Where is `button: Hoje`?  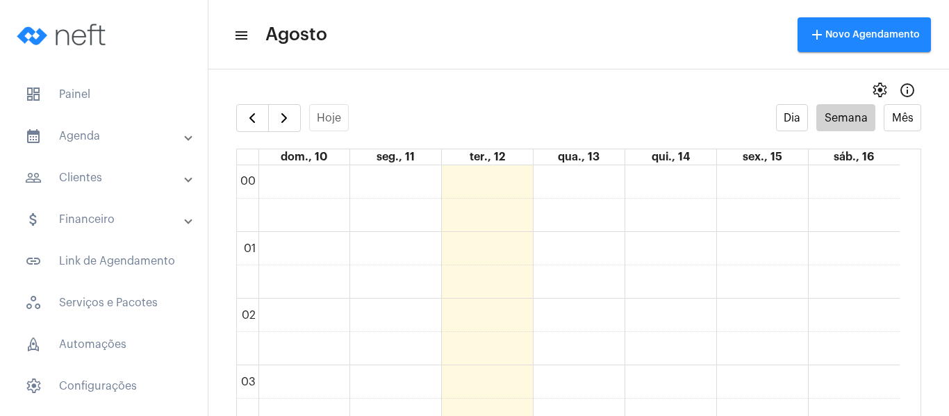 button: Hoje is located at coordinates (329, 117).